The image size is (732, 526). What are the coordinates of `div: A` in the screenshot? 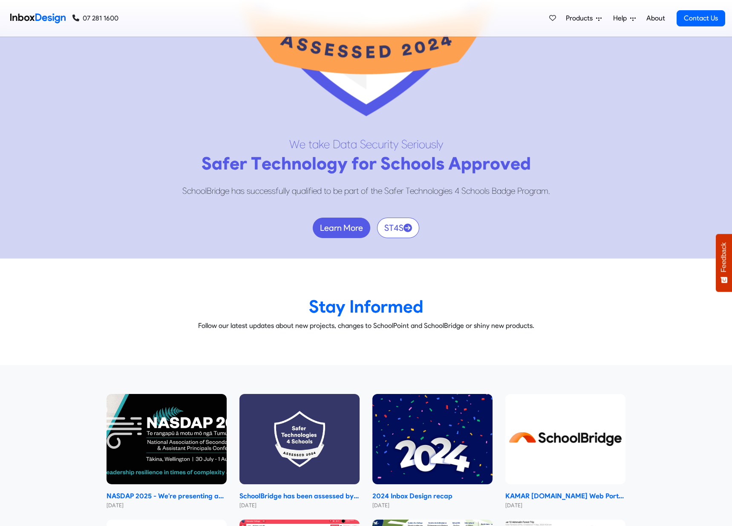 It's located at (455, 163).